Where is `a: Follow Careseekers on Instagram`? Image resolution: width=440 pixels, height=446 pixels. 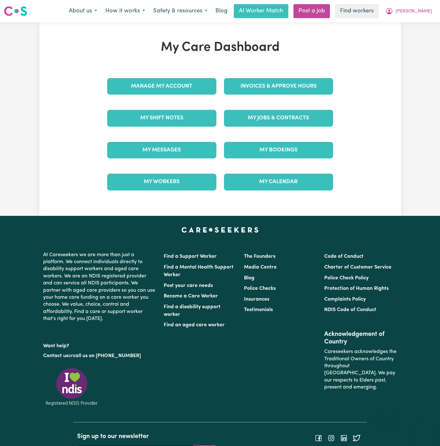
a: Follow Careseekers on Instagram is located at coordinates (331, 438).